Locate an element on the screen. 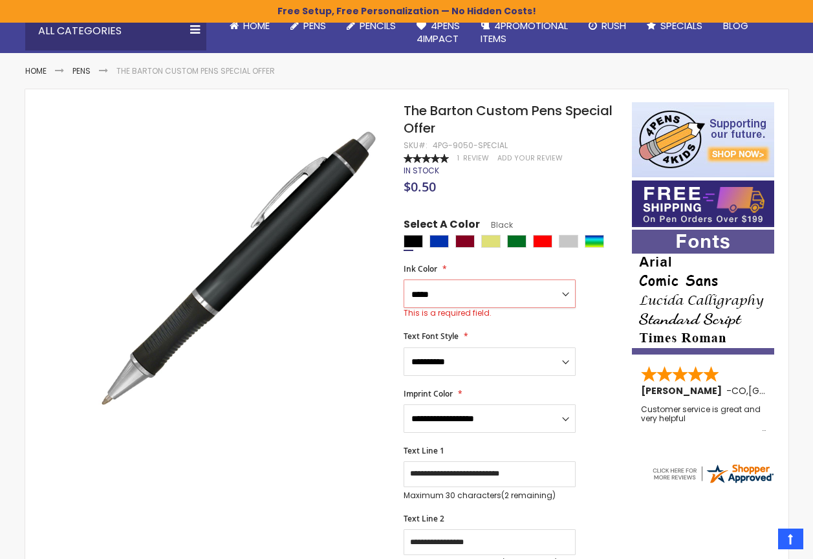  li: The Barton Custom Pens Special Offer is located at coordinates (195, 71).